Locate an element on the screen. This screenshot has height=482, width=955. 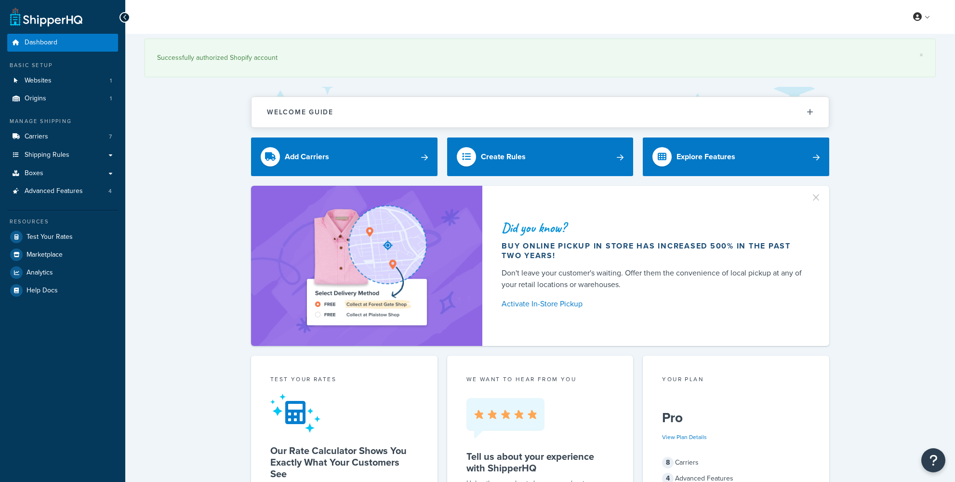
li: Shipping Rules is located at coordinates (63, 155).